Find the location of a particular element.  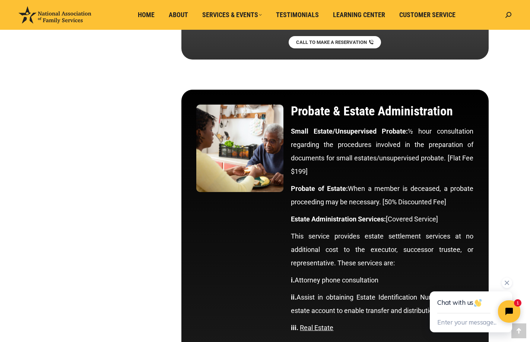

span: Learning Center is located at coordinates (359, 15).